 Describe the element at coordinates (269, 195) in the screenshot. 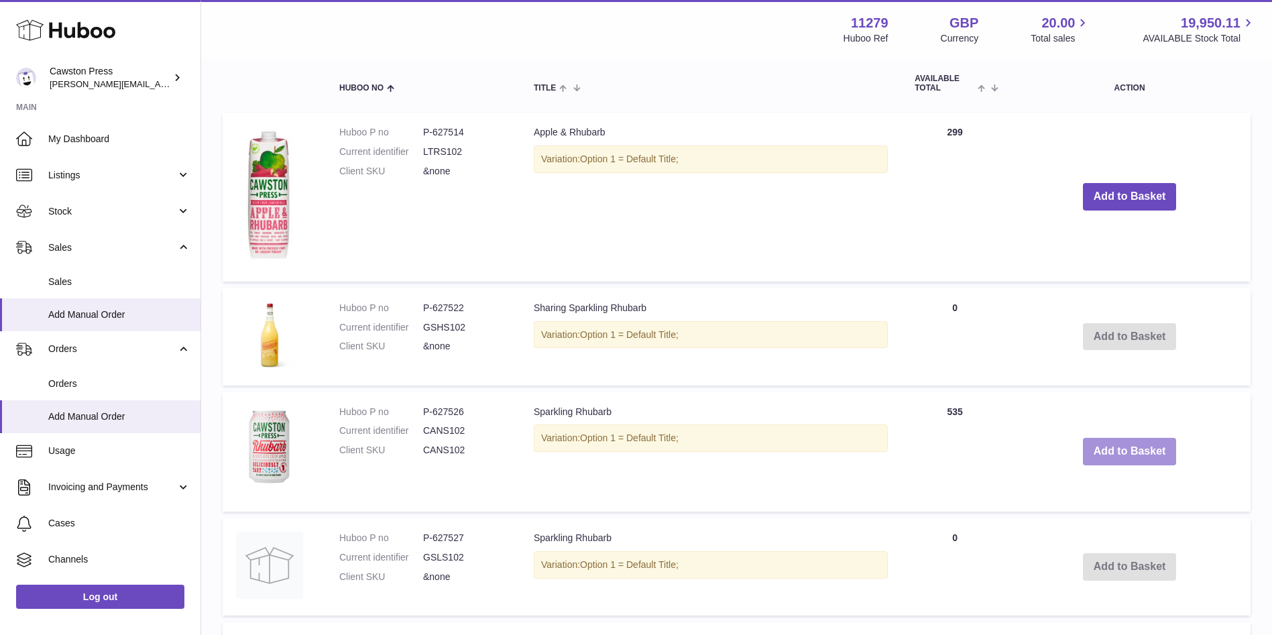

I see `img: Apple & Rhubarb` at that location.